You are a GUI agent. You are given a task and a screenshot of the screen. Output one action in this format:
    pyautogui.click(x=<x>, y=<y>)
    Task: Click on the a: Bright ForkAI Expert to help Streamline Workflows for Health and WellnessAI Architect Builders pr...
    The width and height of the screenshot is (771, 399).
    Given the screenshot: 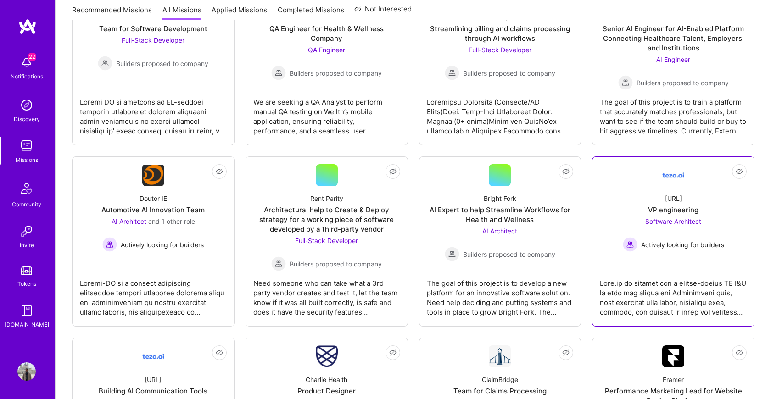 What is the action you would take?
    pyautogui.click(x=500, y=242)
    